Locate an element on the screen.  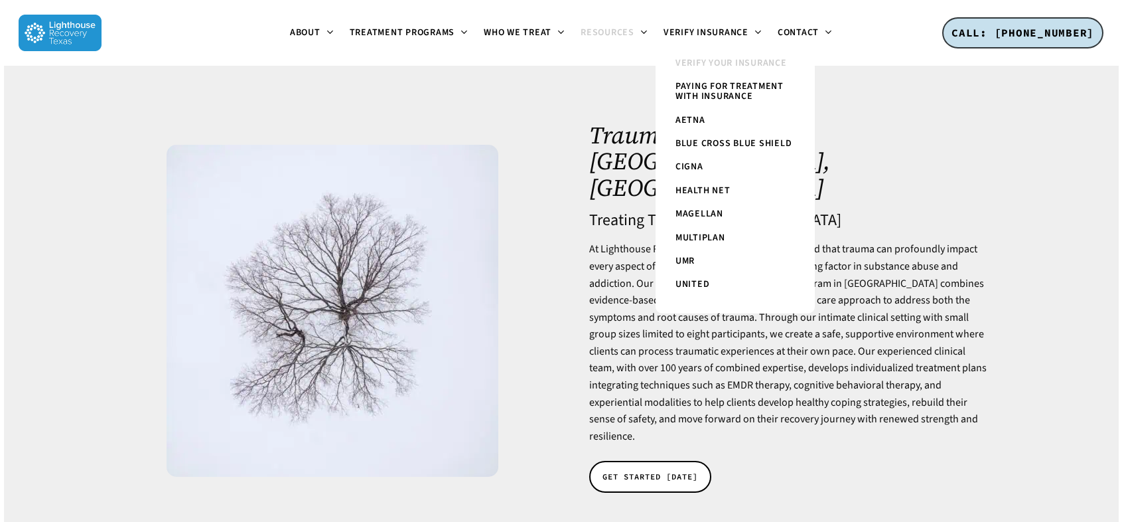
a: Health Net is located at coordinates (735, 190).